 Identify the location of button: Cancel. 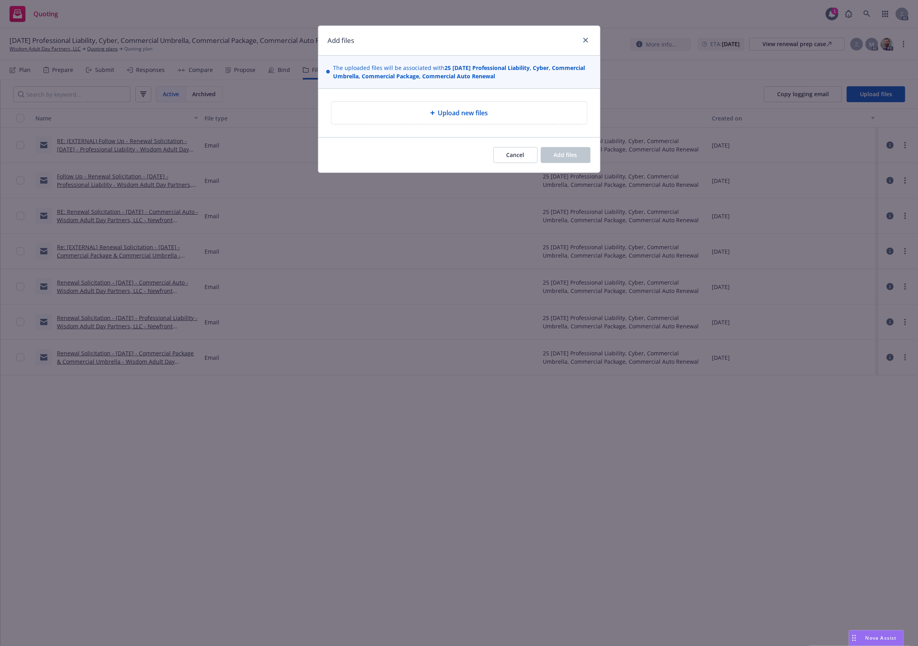
(515, 155).